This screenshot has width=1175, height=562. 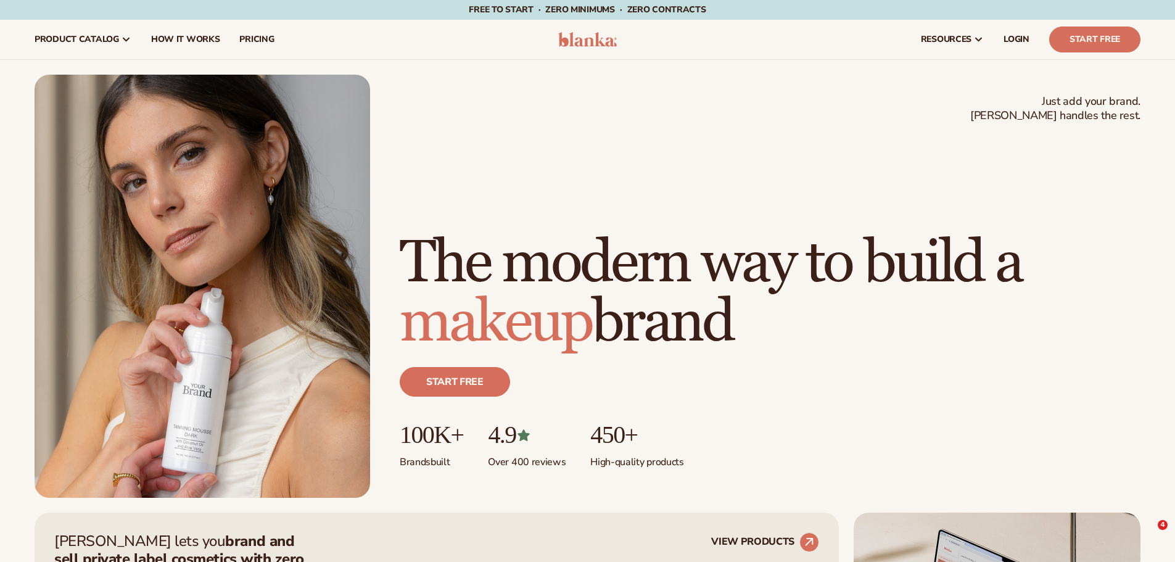 I want to click on a: How It Works, so click(x=186, y=39).